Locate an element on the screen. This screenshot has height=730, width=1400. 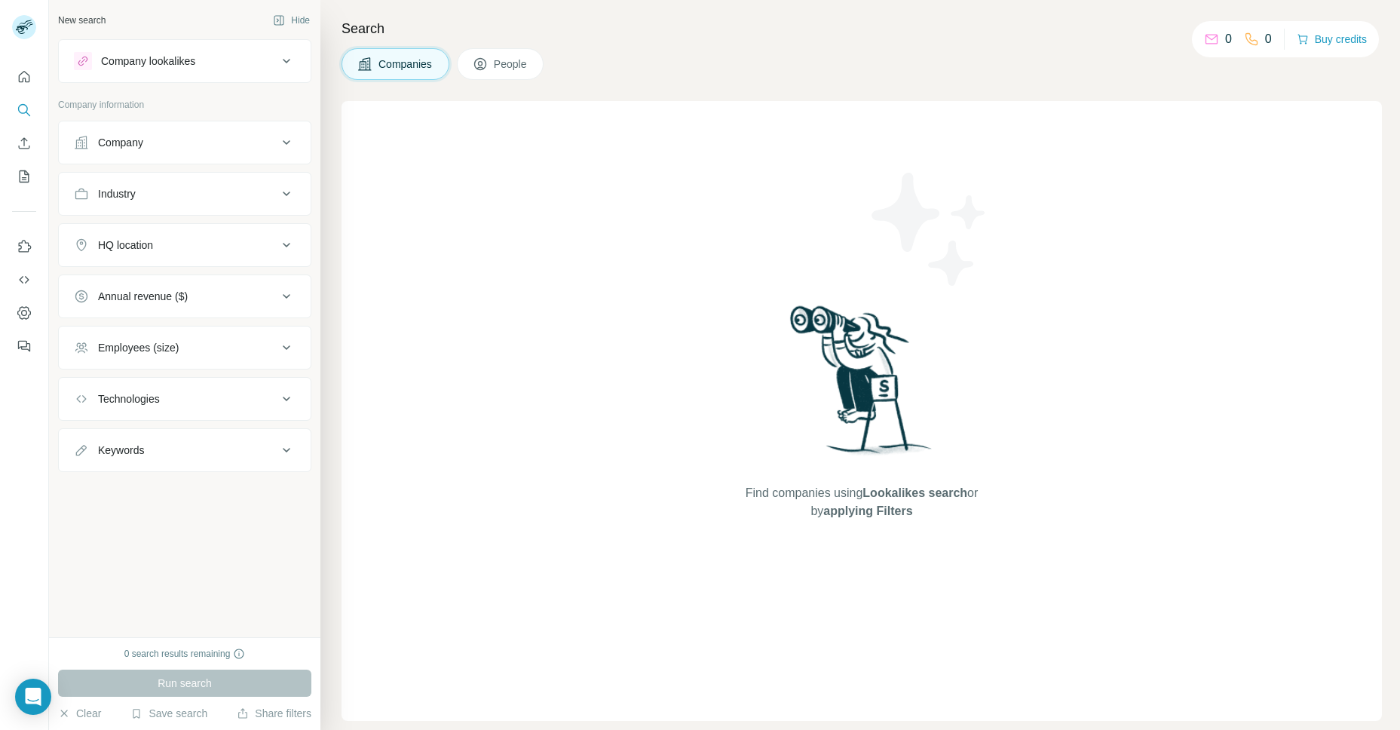
img: Surfe Illustration - Woman searching with binoculars is located at coordinates (862, 385).